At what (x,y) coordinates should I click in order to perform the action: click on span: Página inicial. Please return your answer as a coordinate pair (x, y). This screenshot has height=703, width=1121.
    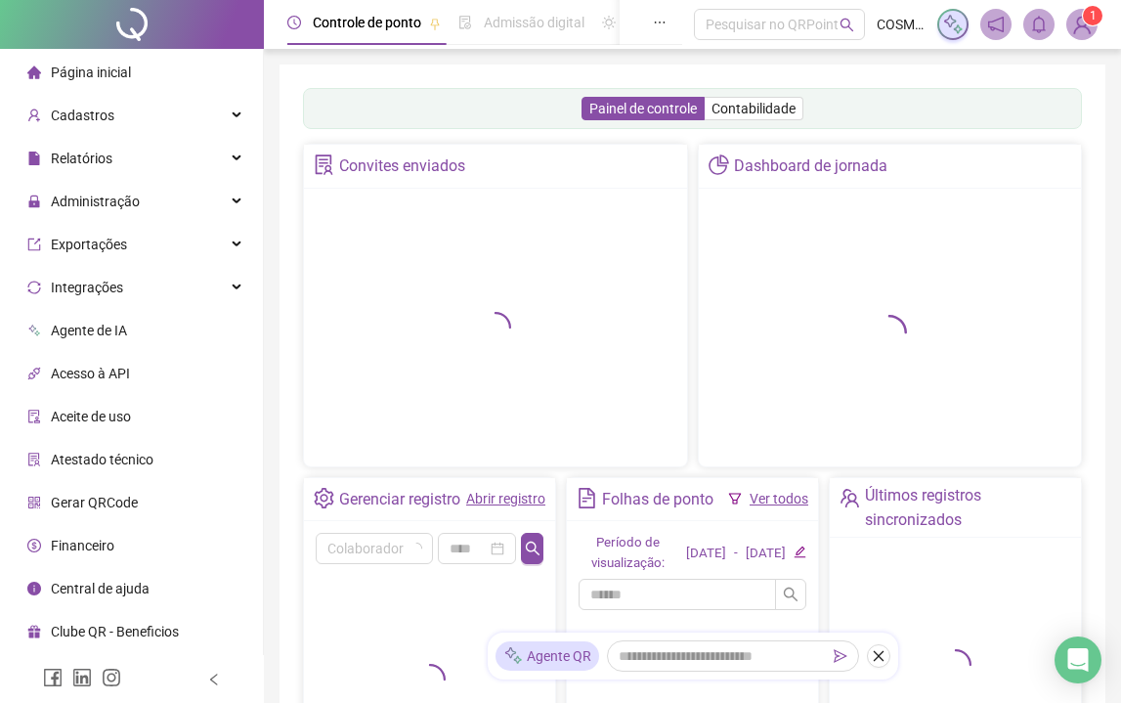
    Looking at the image, I should click on (91, 72).